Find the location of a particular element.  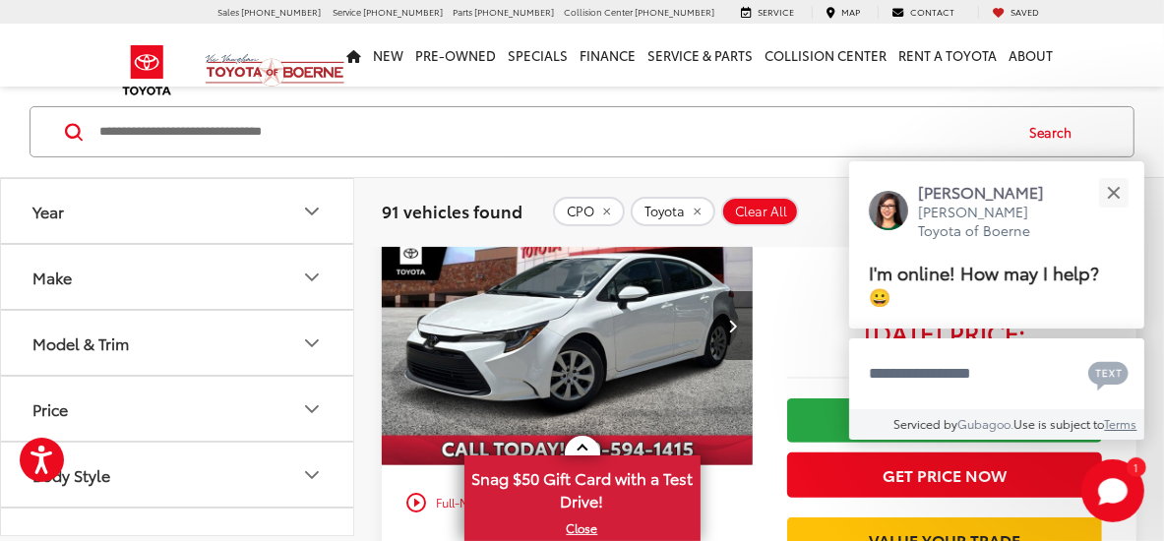

a: New is located at coordinates (389, 55).